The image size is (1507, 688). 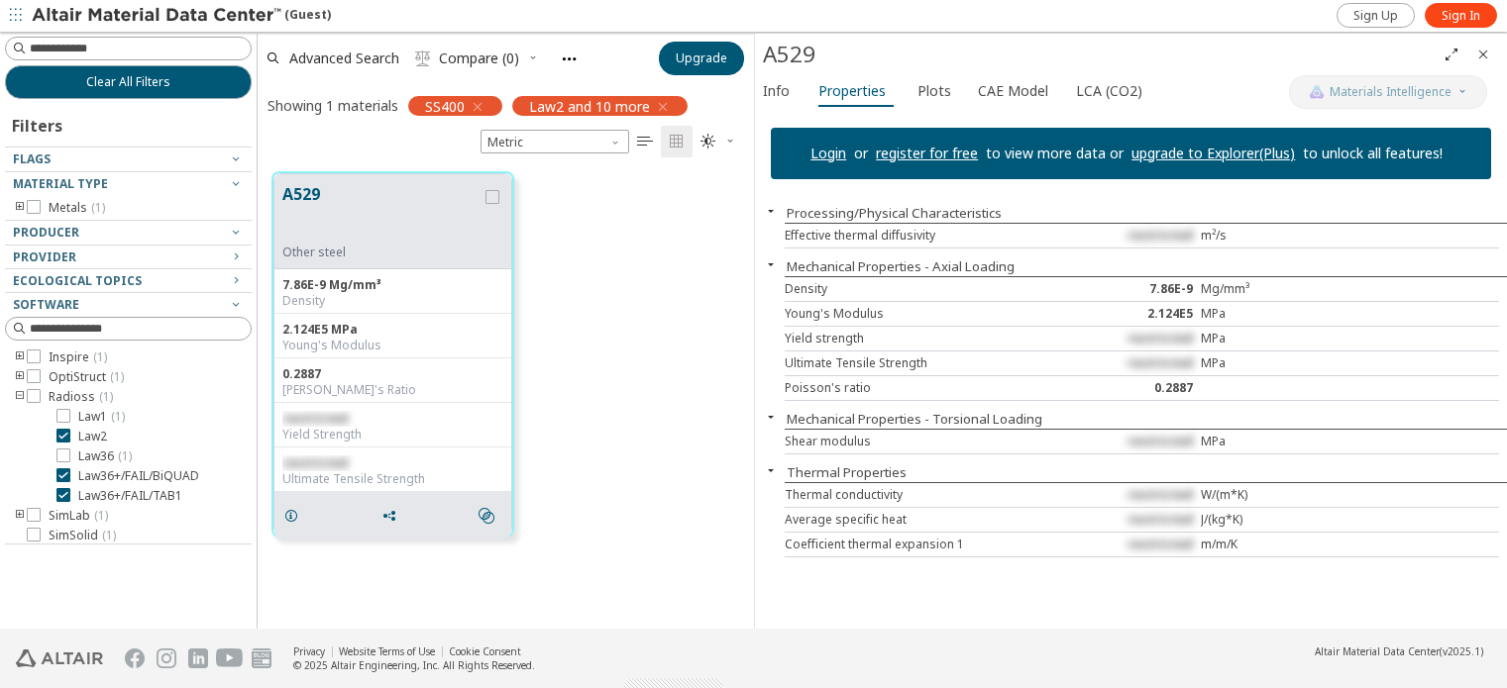 I want to click on div: 7.86E-9, so click(x=1141, y=289).